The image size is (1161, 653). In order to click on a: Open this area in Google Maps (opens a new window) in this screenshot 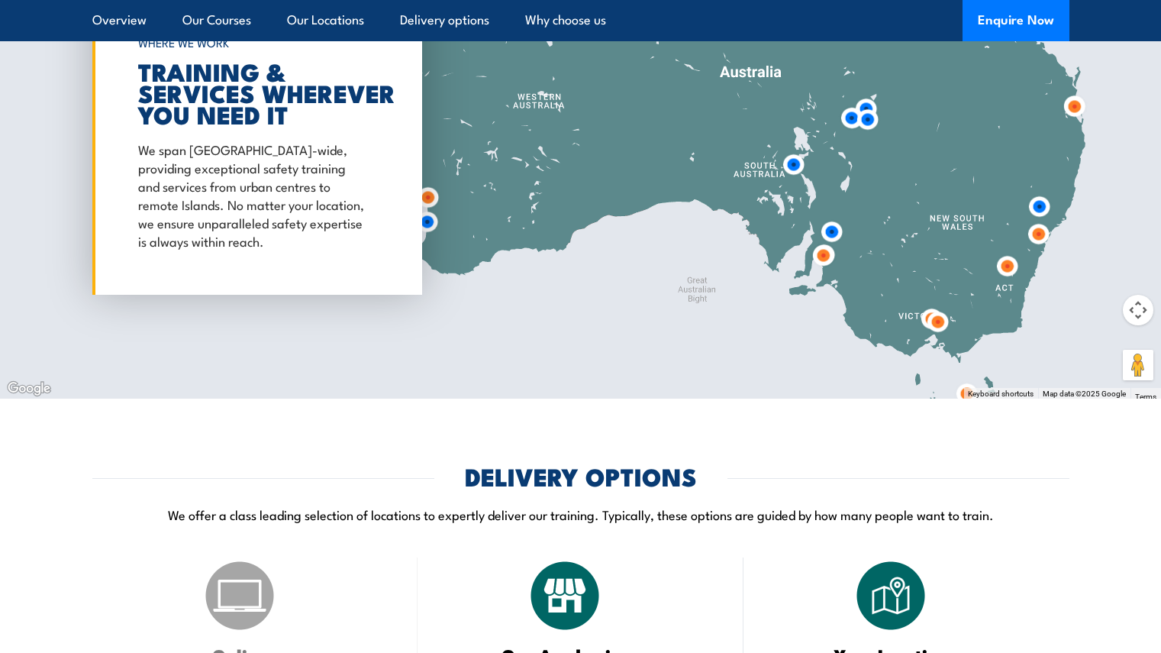, I will do `click(29, 389)`.